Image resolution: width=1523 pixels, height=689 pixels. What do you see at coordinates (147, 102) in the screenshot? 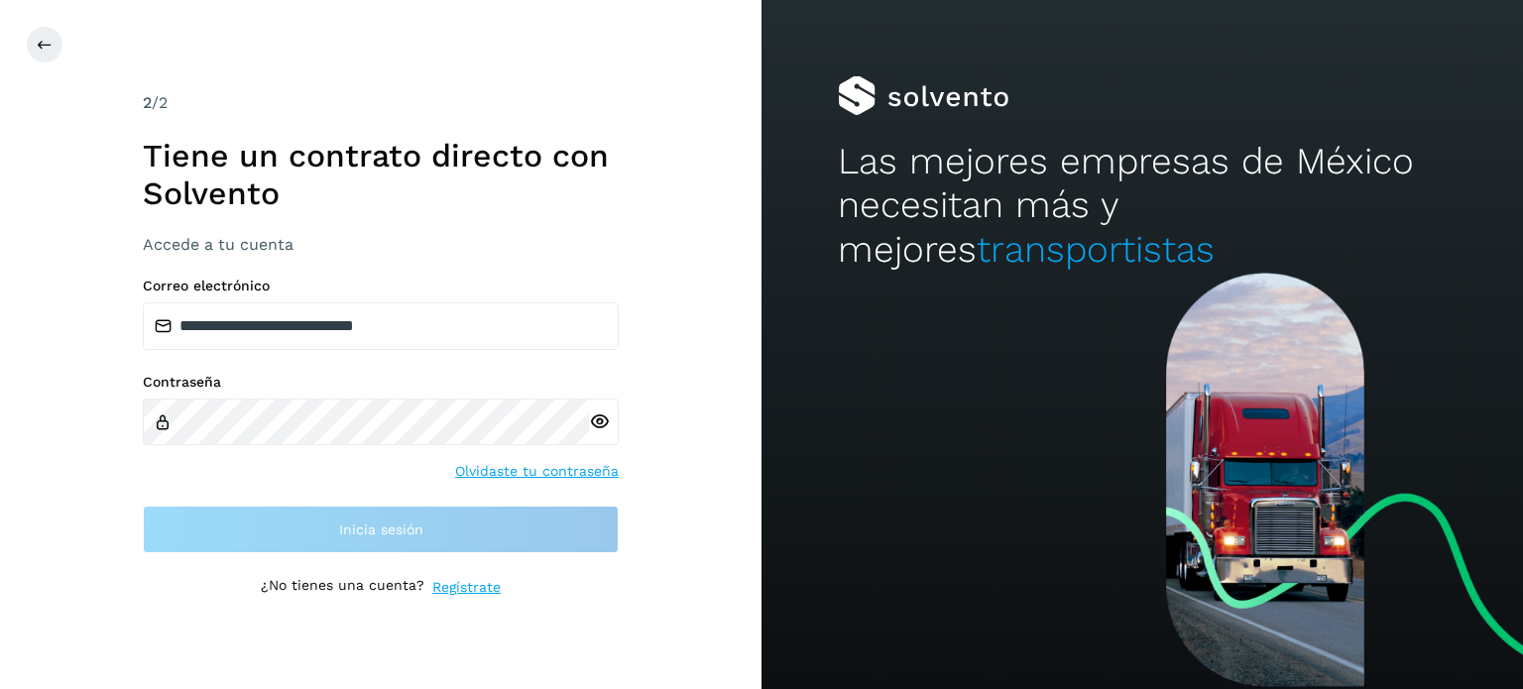
I see `span: 2` at bounding box center [147, 102].